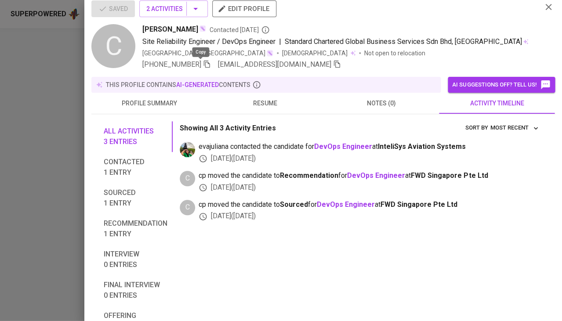 This screenshot has height=321, width=562. Describe the element at coordinates (244, 9) in the screenshot. I see `button: edit profile` at that location.